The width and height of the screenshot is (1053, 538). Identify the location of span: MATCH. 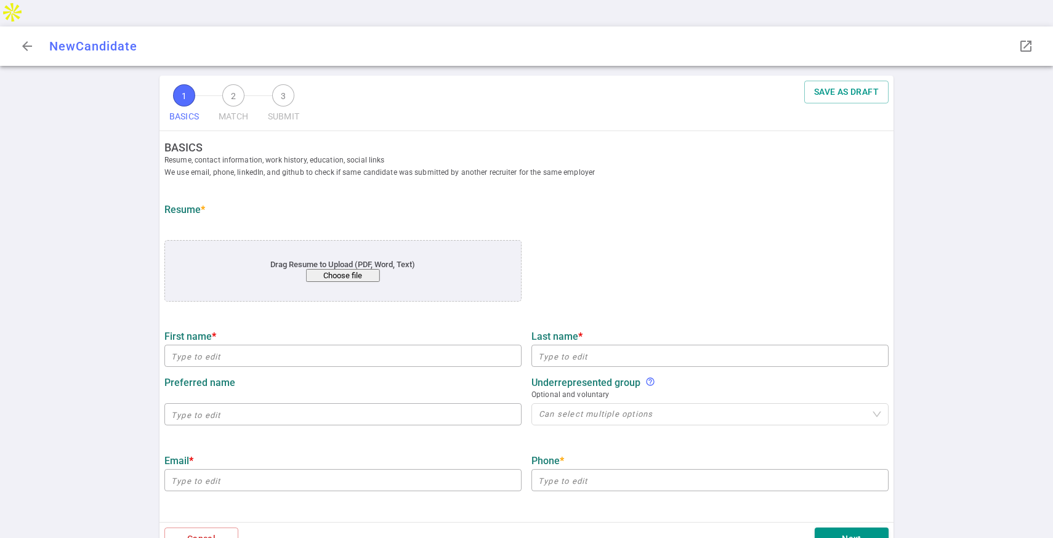
(233, 116).